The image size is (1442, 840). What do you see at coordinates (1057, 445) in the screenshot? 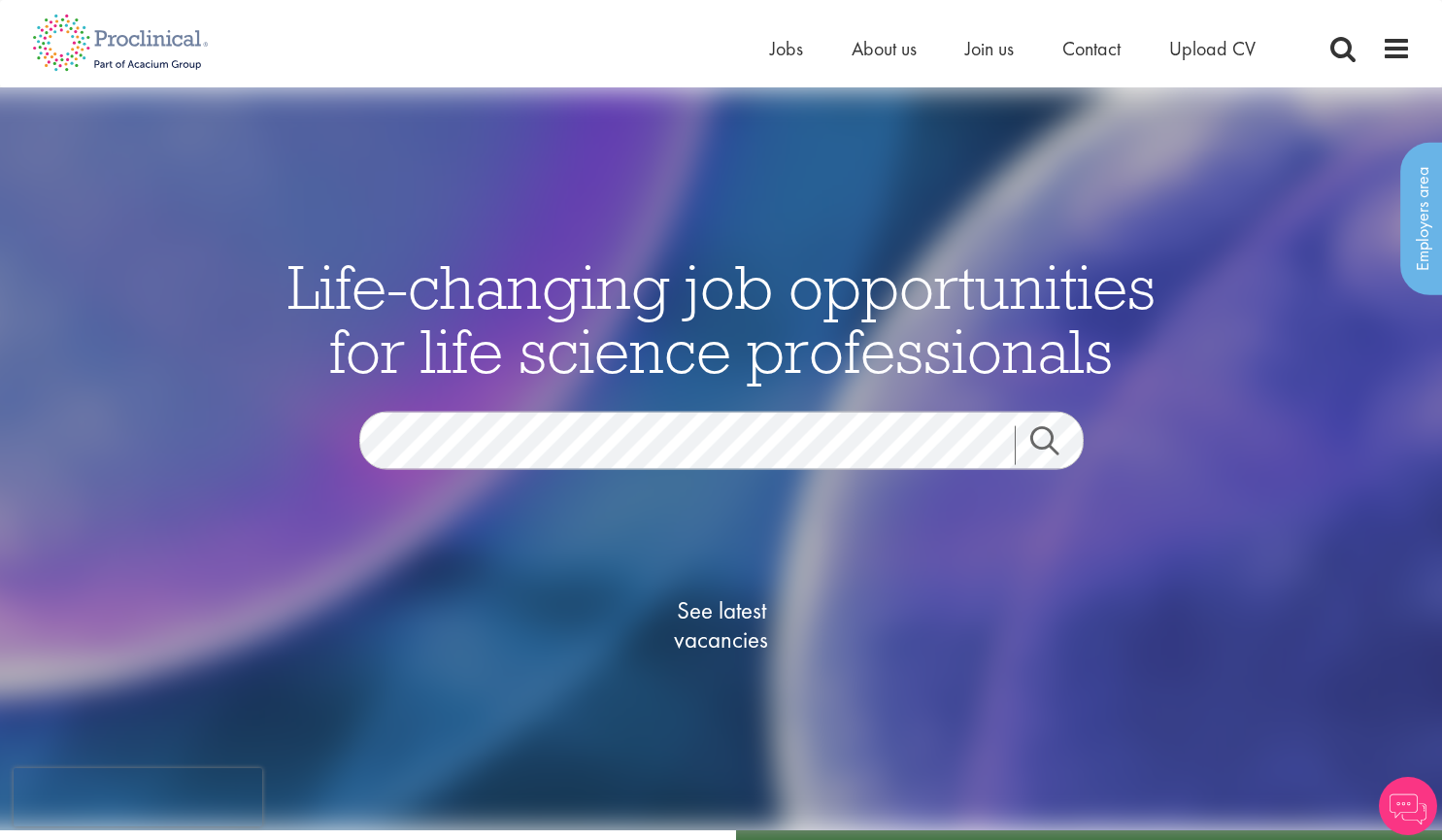
I see `a: Job search submit button` at bounding box center [1057, 445].